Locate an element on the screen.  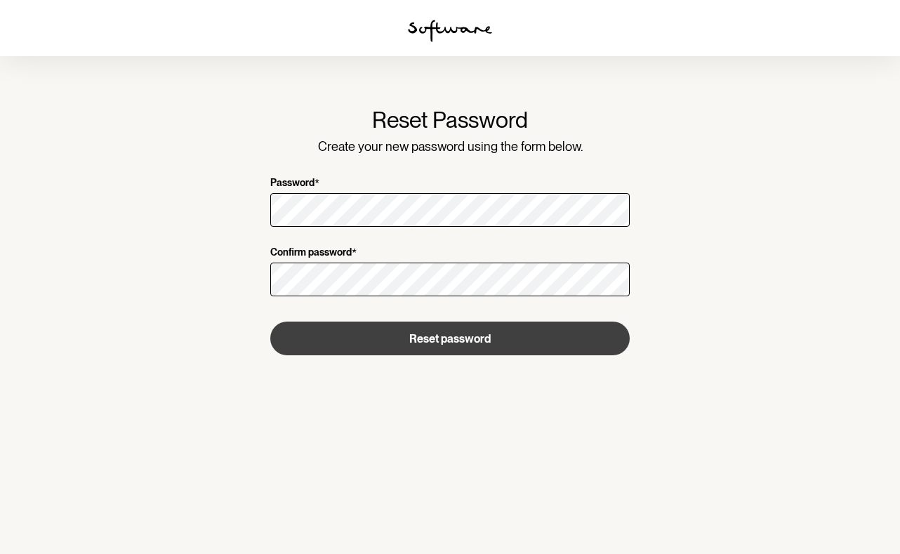
p: Confirm password is located at coordinates (311, 253).